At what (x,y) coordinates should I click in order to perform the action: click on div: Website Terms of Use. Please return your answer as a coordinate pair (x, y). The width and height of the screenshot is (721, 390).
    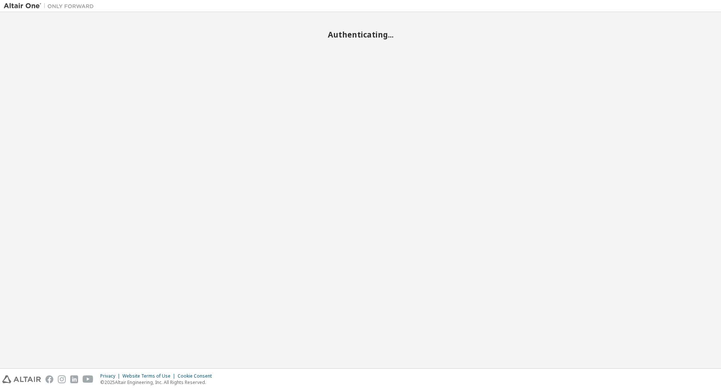
    Looking at the image, I should click on (150, 376).